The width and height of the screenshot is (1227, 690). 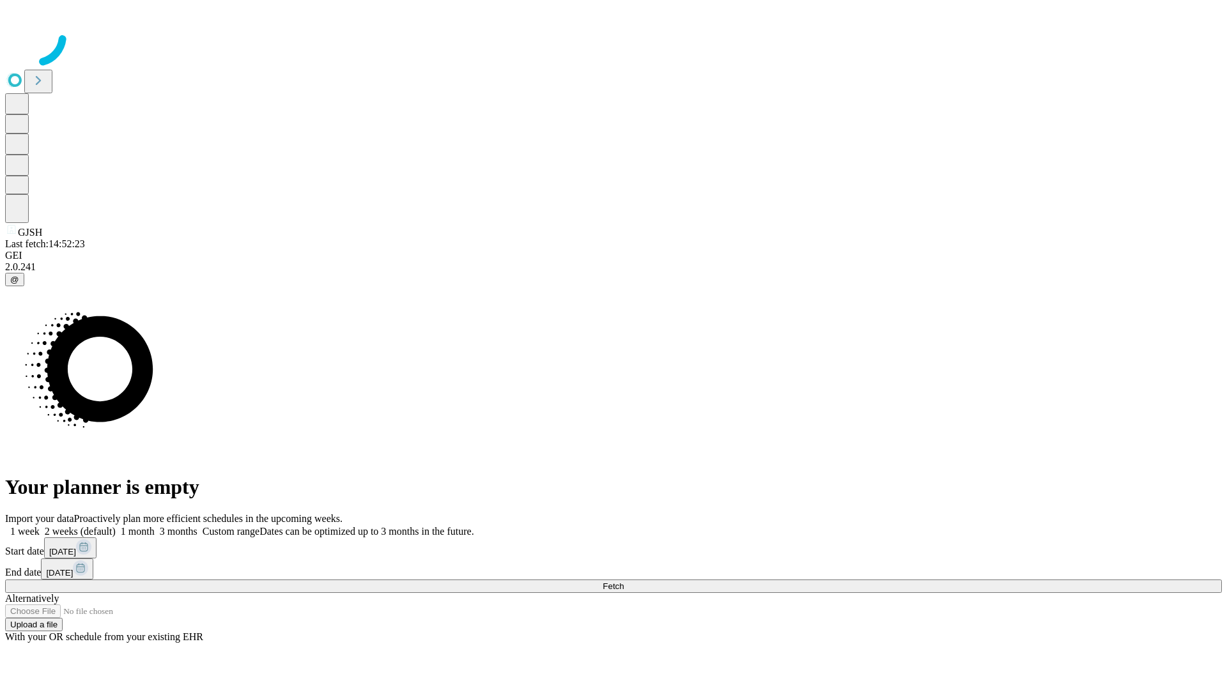 I want to click on span: Dates can be optimized up to 3 months in the future., so click(x=366, y=531).